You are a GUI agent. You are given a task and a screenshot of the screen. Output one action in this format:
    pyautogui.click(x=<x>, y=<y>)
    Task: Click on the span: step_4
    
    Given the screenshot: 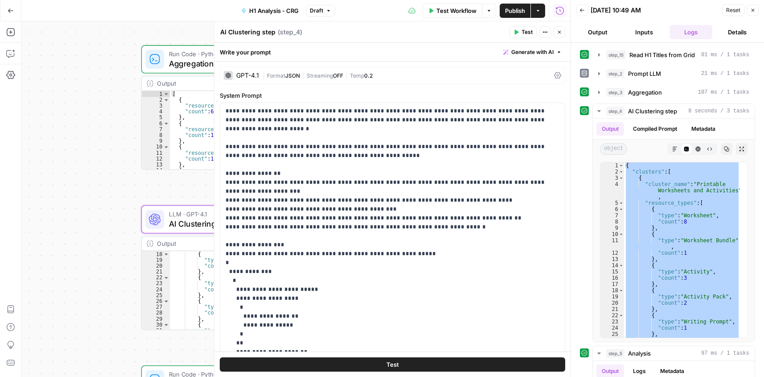 What is the action you would take?
    pyautogui.click(x=615, y=111)
    